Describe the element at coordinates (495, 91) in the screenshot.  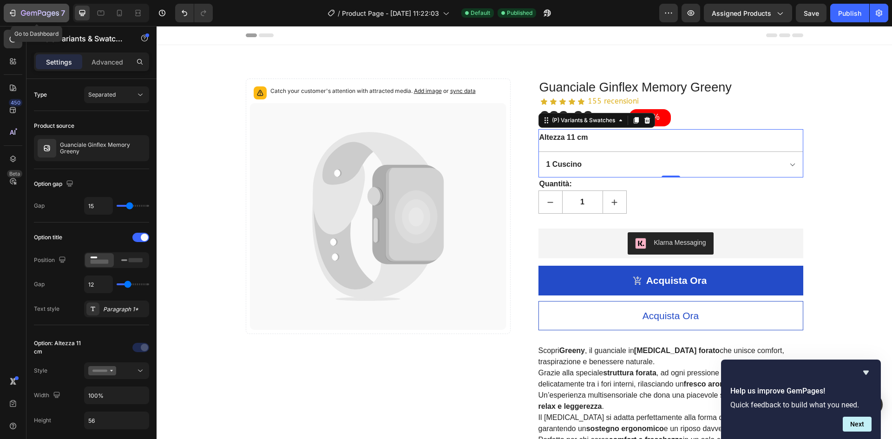
I see `div: 40%` at that location.